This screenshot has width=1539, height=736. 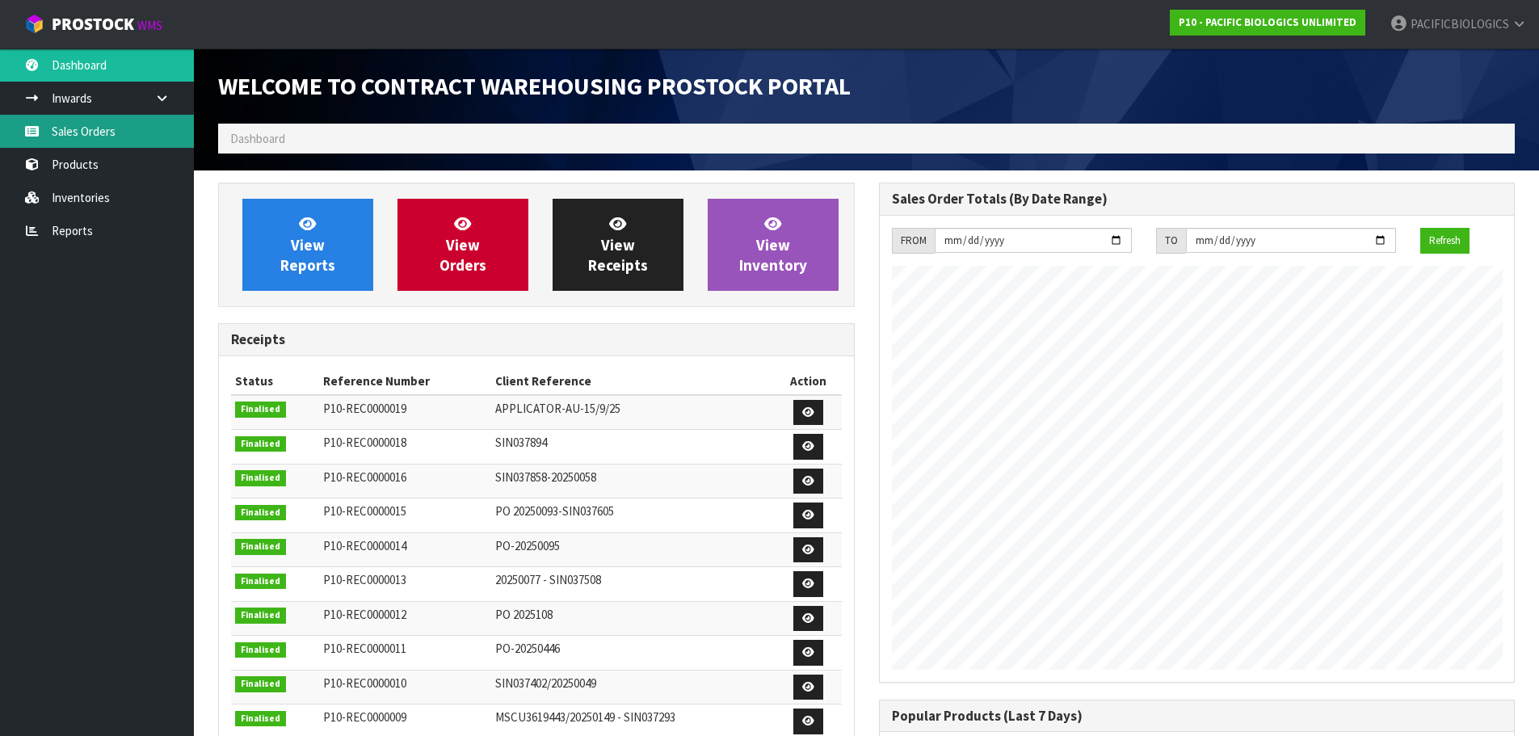 I want to click on strong: P10 - PACIFIC BIOLOGICS UNLIMITED, so click(x=1268, y=22).